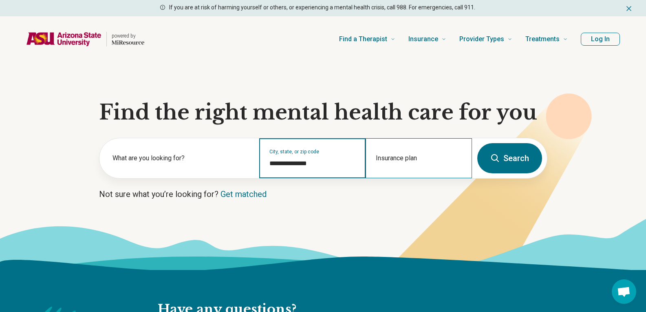 Image resolution: width=646 pixels, height=312 pixels. Describe the element at coordinates (85, 39) in the screenshot. I see `a: Home page` at that location.